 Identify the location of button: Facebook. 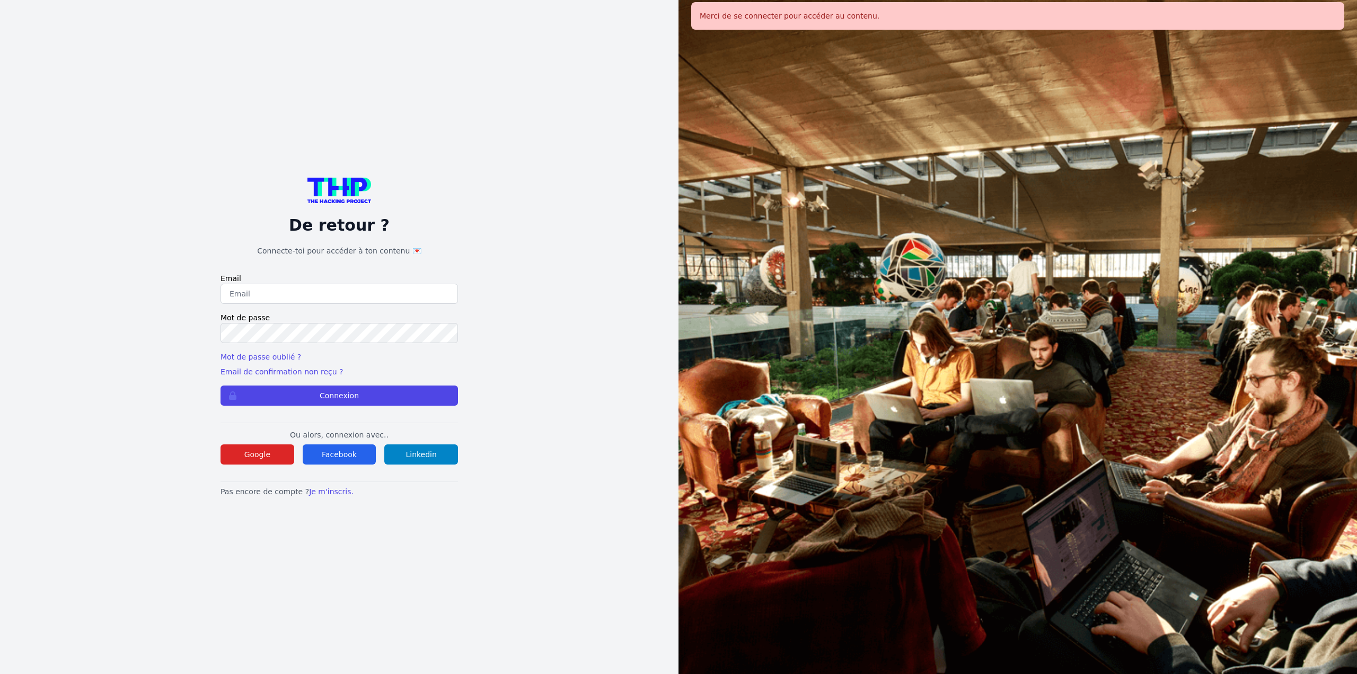
(339, 454).